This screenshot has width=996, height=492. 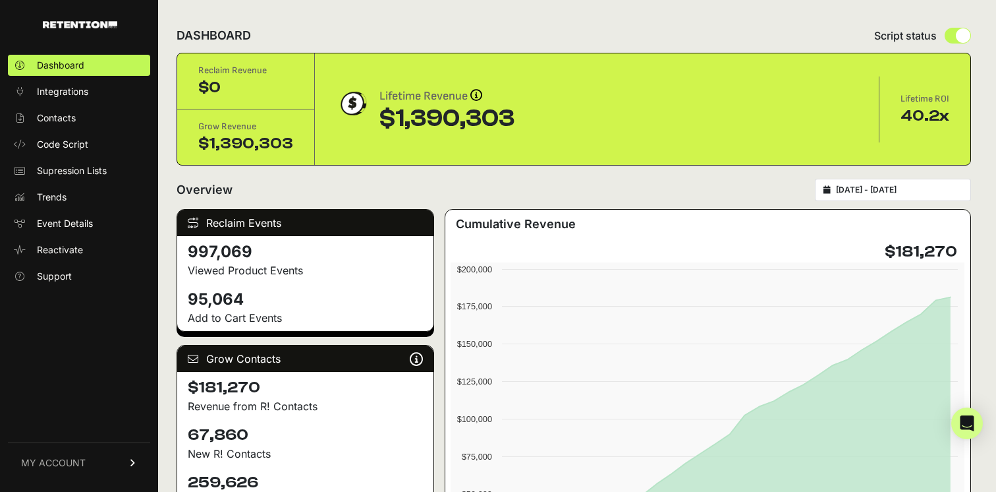 What do you see at coordinates (477, 456) in the screenshot?
I see `text: $75,000` at bounding box center [477, 456].